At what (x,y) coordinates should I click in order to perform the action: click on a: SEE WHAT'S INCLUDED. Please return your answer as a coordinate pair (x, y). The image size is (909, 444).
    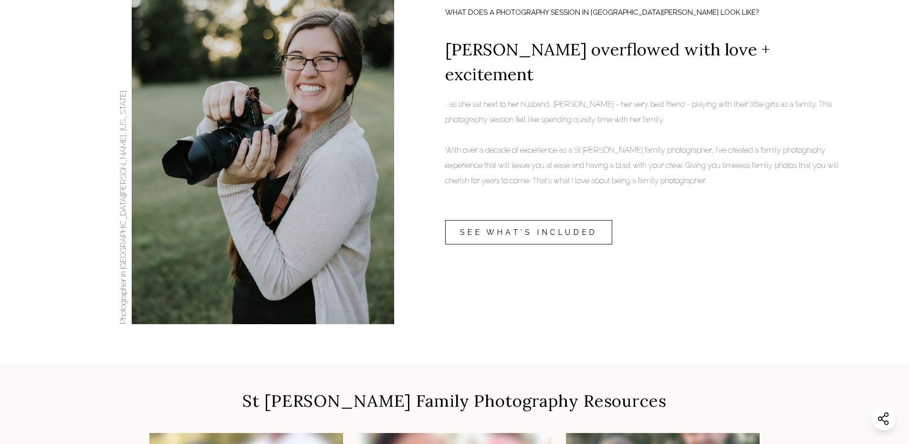
    Looking at the image, I should click on (529, 232).